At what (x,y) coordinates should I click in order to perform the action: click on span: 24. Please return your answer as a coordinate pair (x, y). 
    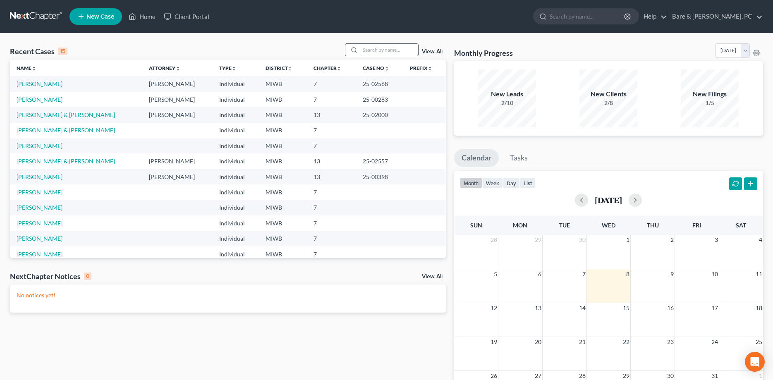
    Looking at the image, I should click on (714, 342).